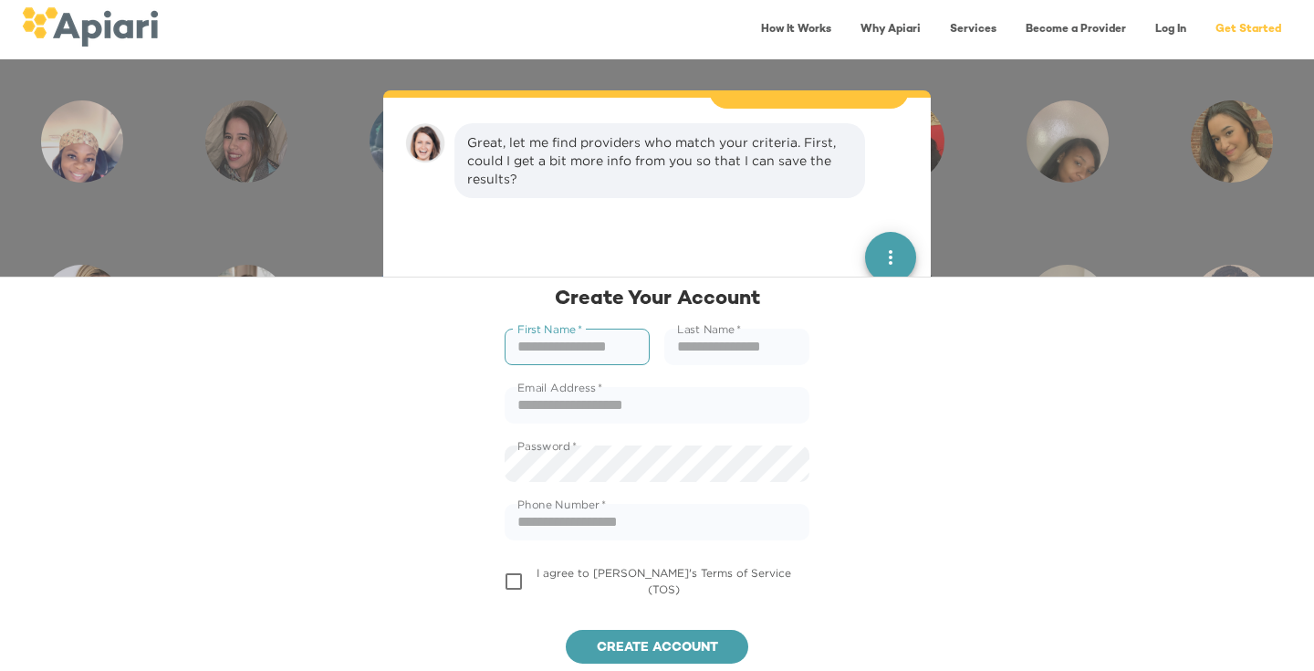 This screenshot has width=1314, height=671. What do you see at coordinates (657, 648) in the screenshot?
I see `span: Create account` at bounding box center [657, 648].